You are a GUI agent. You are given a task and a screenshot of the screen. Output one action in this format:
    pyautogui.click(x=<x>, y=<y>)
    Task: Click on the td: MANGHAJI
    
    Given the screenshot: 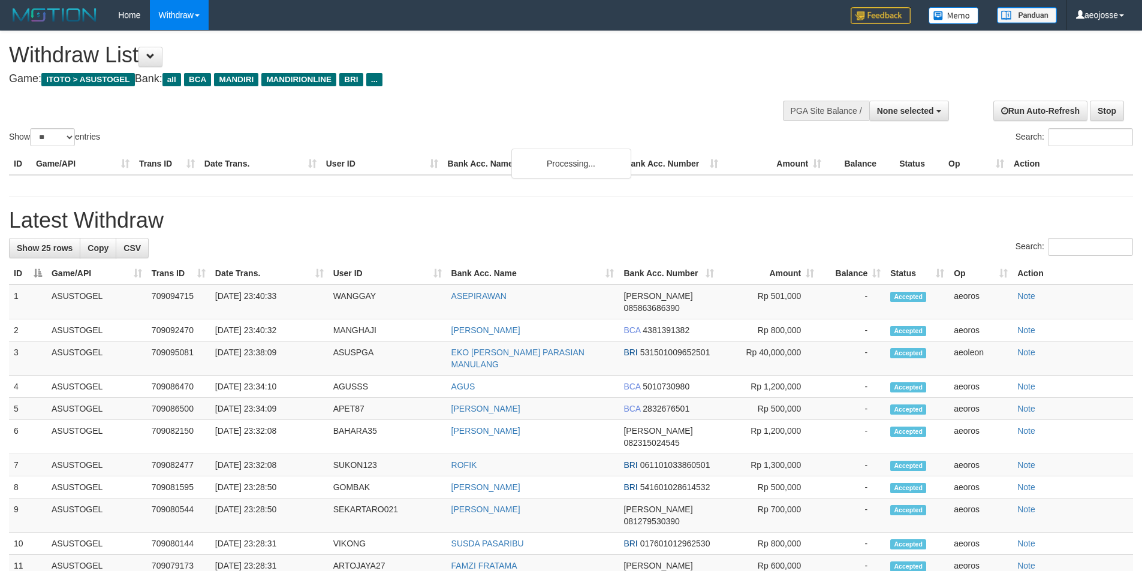 What is the action you would take?
    pyautogui.click(x=387, y=330)
    